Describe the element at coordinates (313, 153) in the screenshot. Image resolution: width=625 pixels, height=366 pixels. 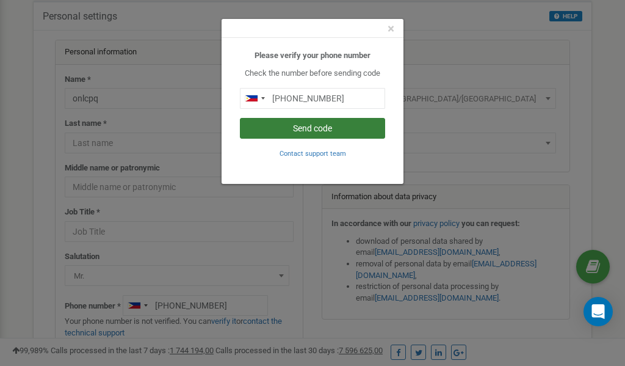
I see `a: Contact support team` at that location.